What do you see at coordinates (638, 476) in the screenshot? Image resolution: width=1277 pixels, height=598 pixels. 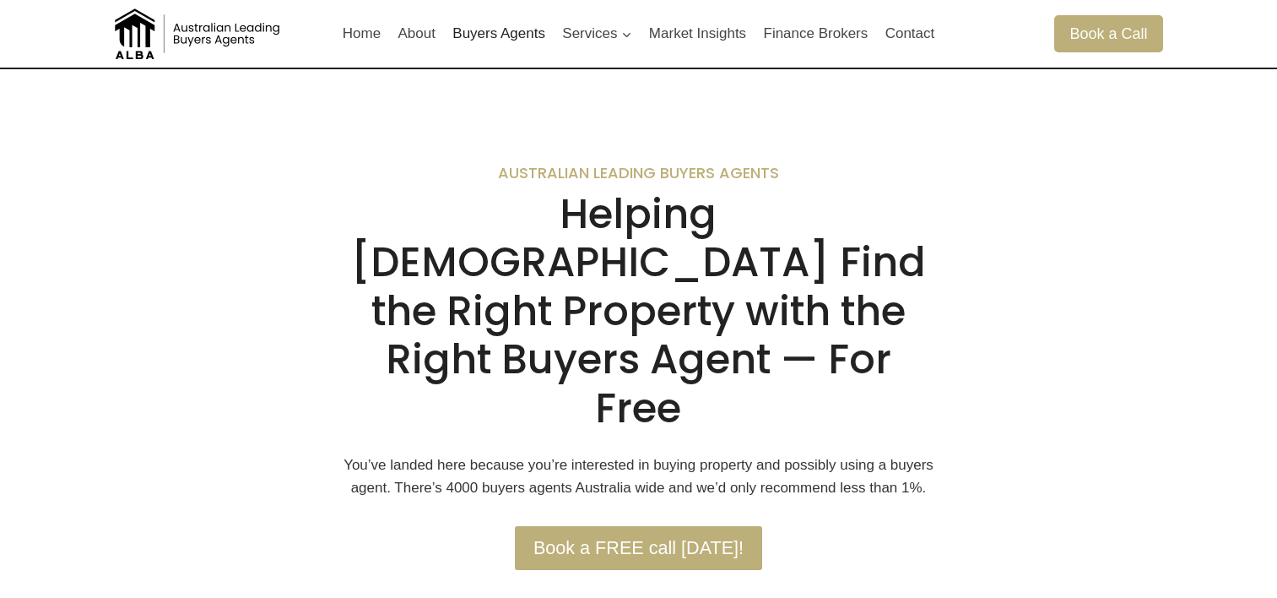 I see `p: You’ve landed here because you’re interested in buying property and possibly using a buyers agent...` at bounding box center [638, 476].